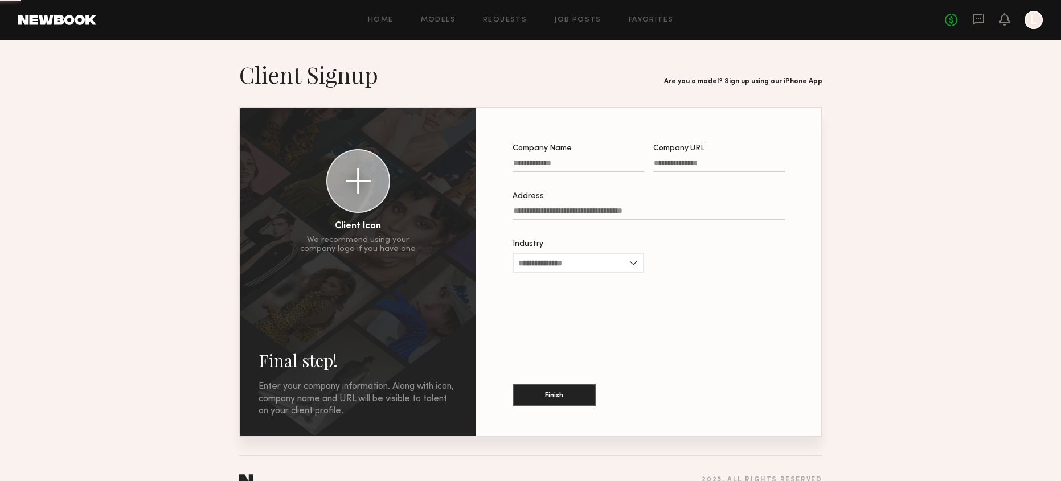  What do you see at coordinates (504, 20) in the screenshot?
I see `a: Requests` at bounding box center [504, 20].